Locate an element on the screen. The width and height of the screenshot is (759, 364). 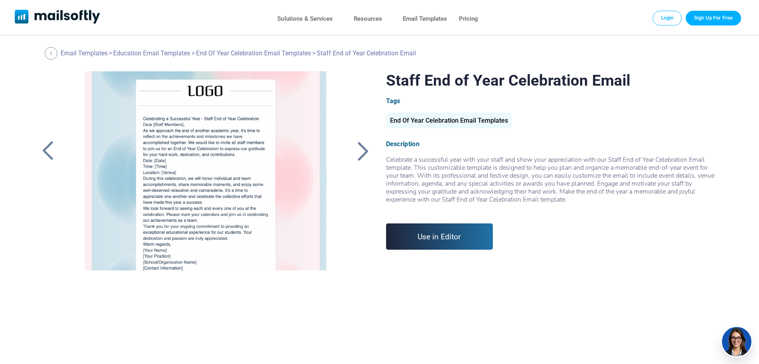
a: Staff End of Year Celebration Email is located at coordinates (205, 171).